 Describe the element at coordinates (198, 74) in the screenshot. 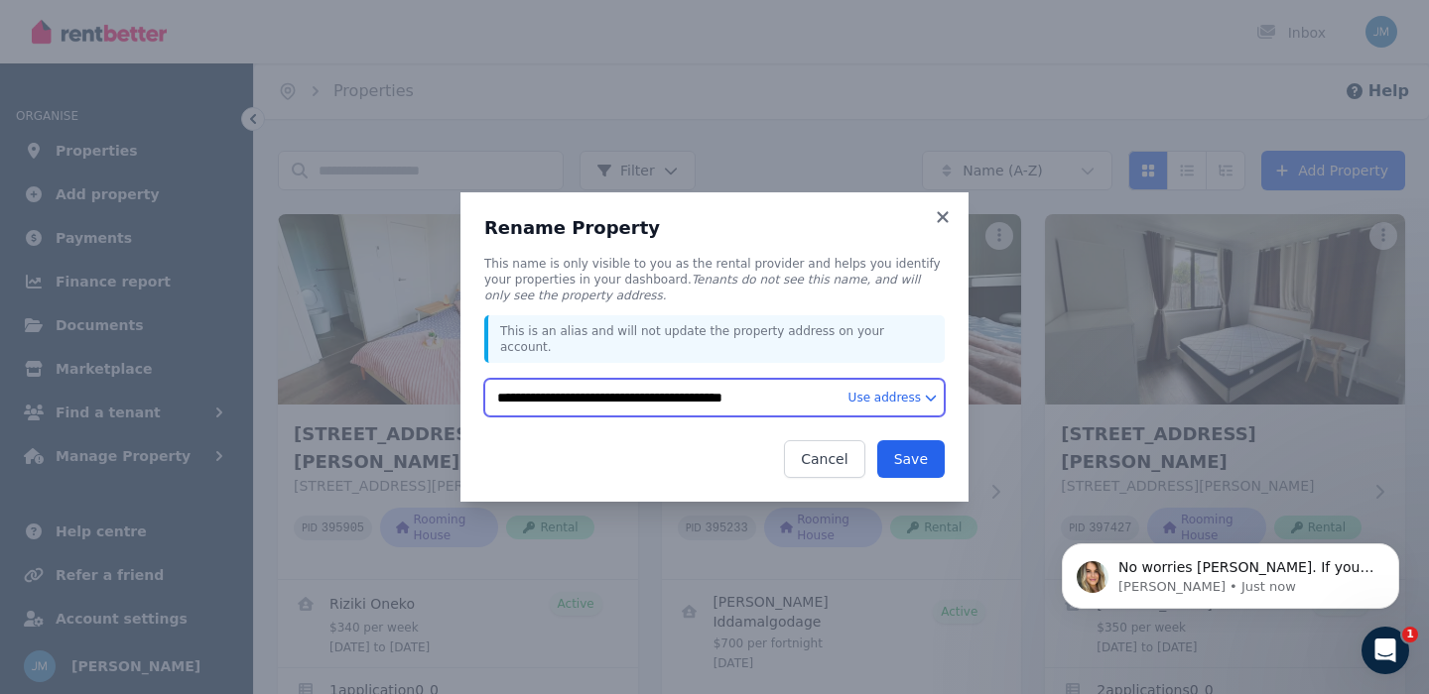

I see `div: message notification from Jodie, Just now. No worries Jason. If you need further help just reach ...` at that location.